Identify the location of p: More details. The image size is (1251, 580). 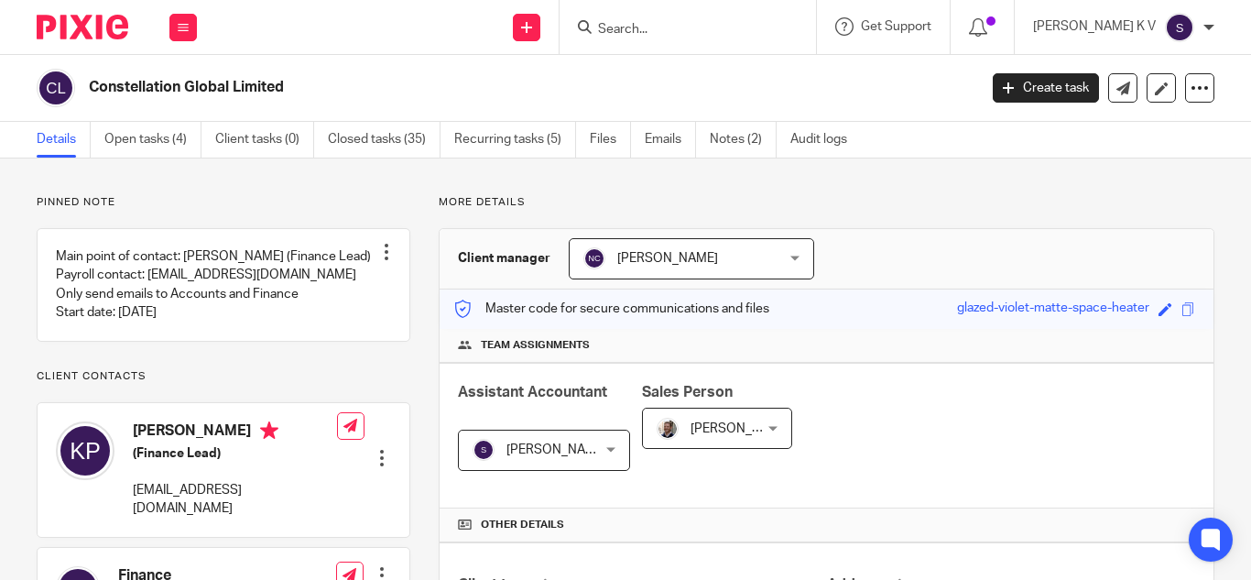
(826, 202).